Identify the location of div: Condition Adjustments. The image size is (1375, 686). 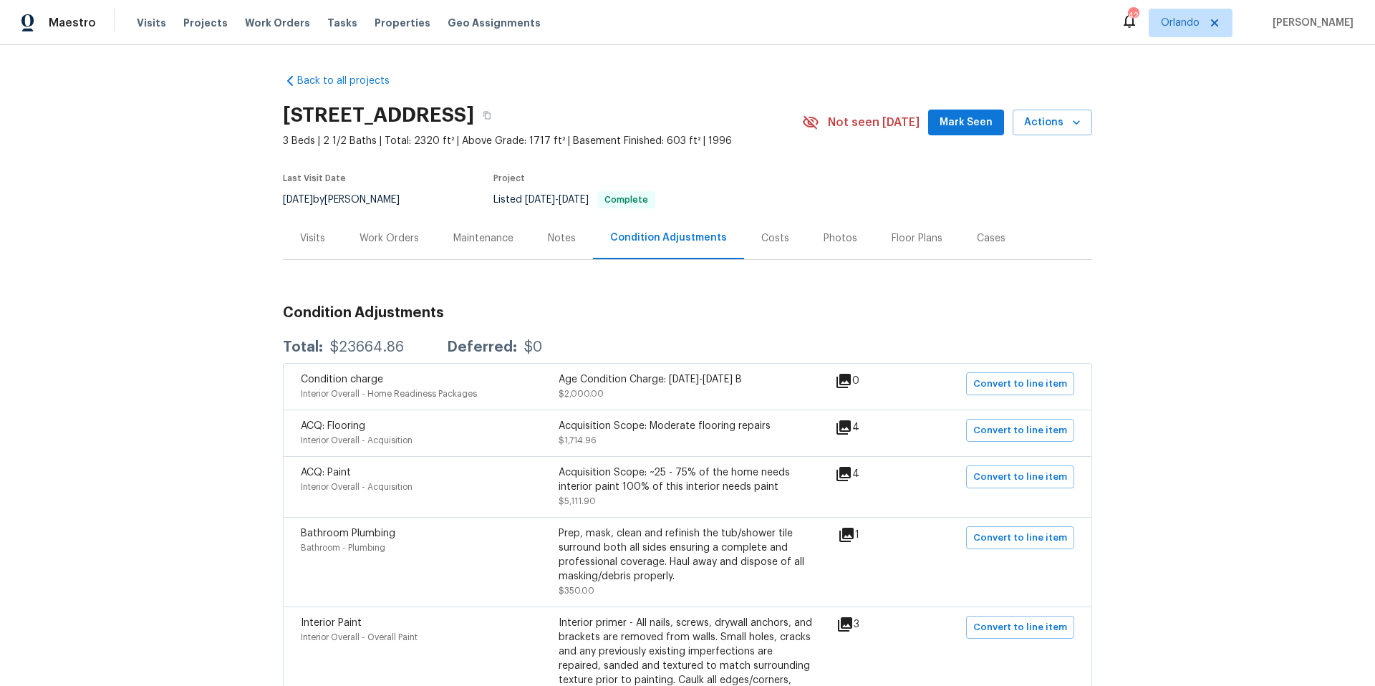
(668, 238).